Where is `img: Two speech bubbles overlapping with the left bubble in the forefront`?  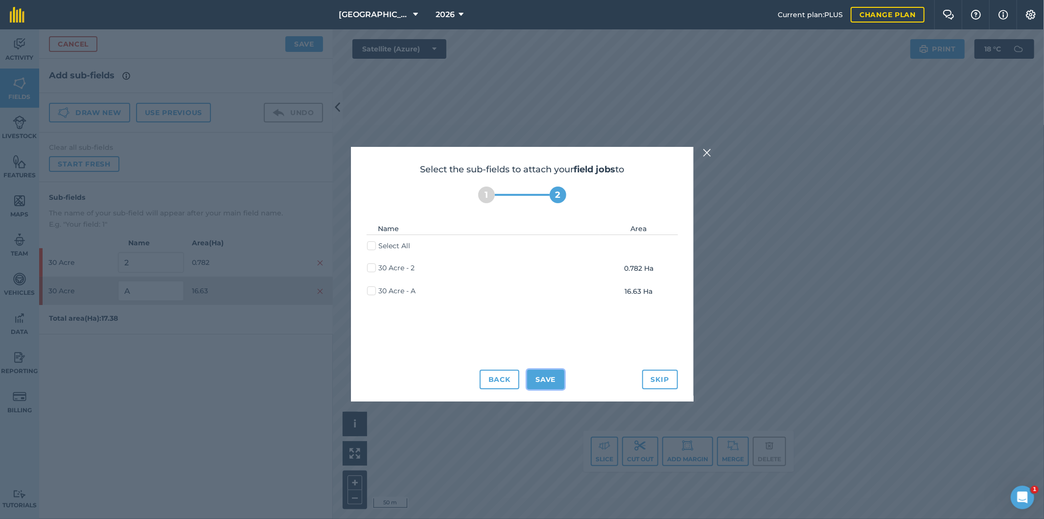 img: Two speech bubbles overlapping with the left bubble in the forefront is located at coordinates (948, 15).